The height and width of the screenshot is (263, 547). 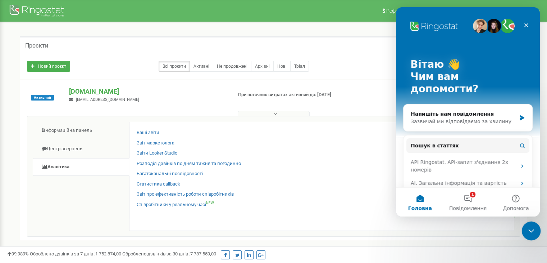 I want to click on span: Реферальна програма, so click(x=413, y=11).